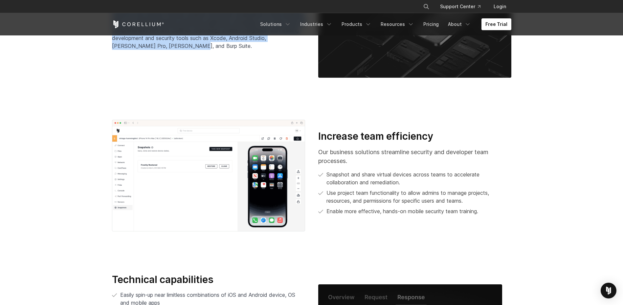 The height and width of the screenshot is (305, 623). I want to click on div: Open Intercom Messenger, so click(608, 291).